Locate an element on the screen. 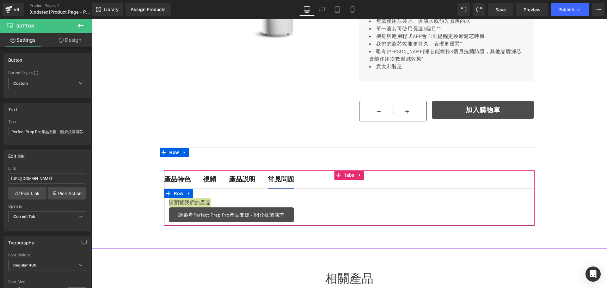 The image size is (607, 288). div: Assign Products is located at coordinates (148, 9).